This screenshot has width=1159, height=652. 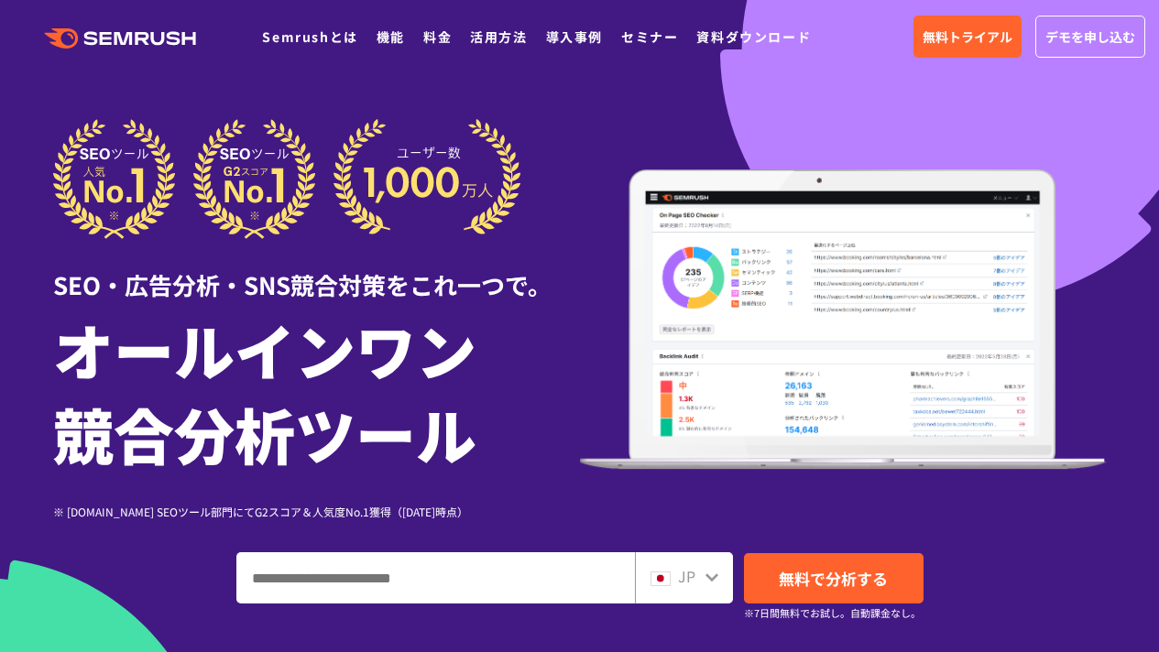 What do you see at coordinates (1091, 37) in the screenshot?
I see `a: デモを申し込む` at bounding box center [1091, 37].